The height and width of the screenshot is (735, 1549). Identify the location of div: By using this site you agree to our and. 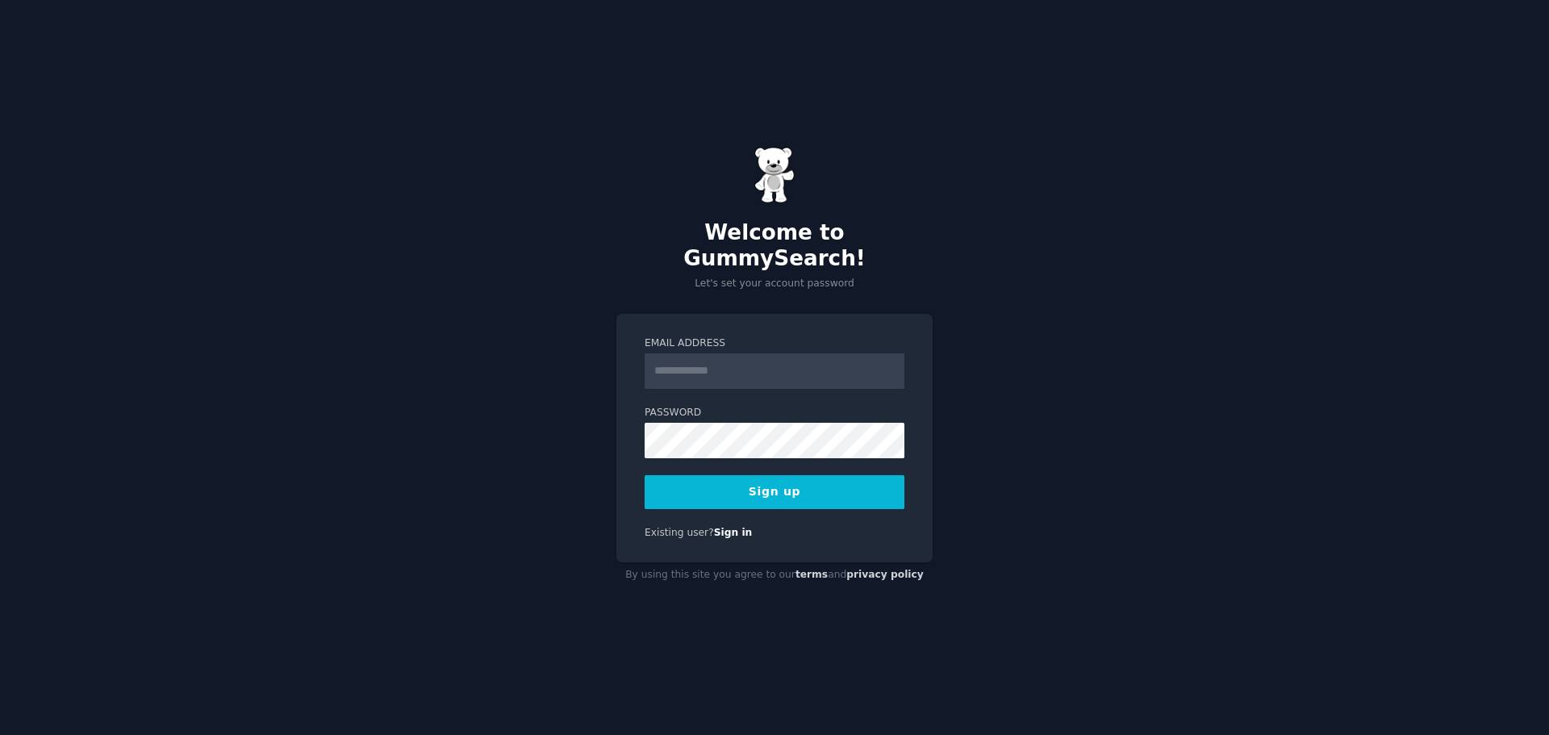
(775, 575).